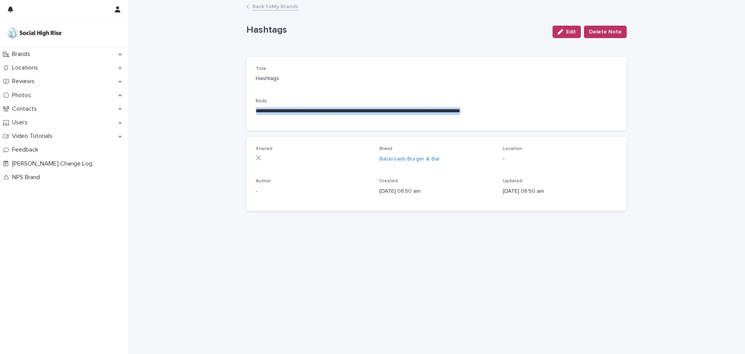 This screenshot has width=745, height=354. What do you see at coordinates (389, 181) in the screenshot?
I see `span: Created` at bounding box center [389, 181].